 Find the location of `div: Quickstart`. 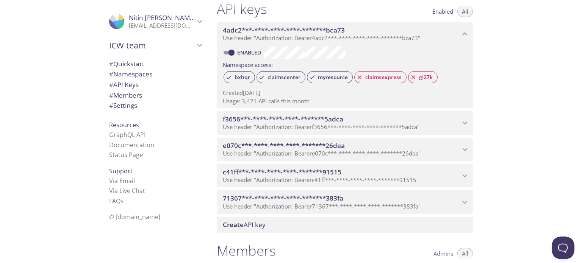

div: Quickstart is located at coordinates (155, 64).